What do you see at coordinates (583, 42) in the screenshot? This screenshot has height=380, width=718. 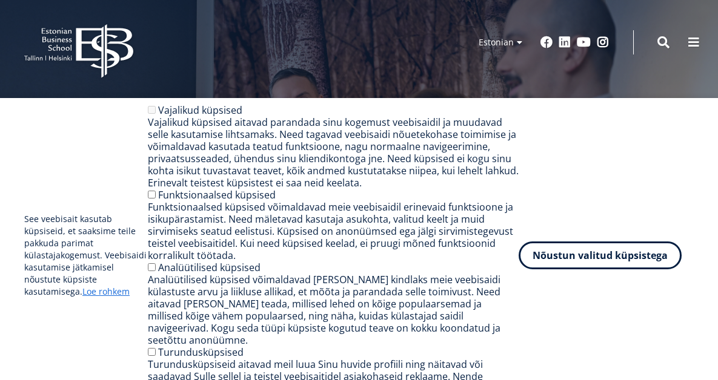 I see `a: Youtube` at bounding box center [583, 42].